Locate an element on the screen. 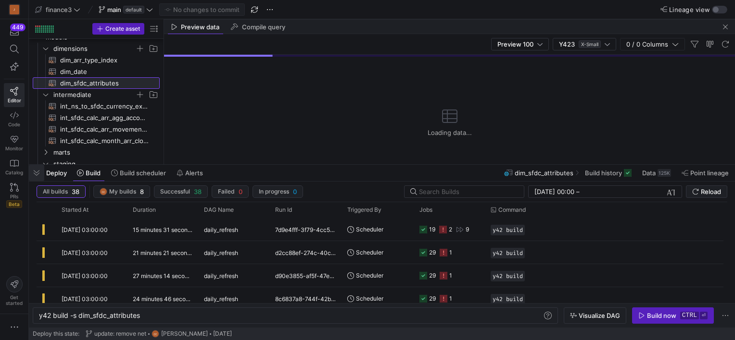 This screenshot has width=735, height=340. button: Visualize DAG is located at coordinates (595, 316).